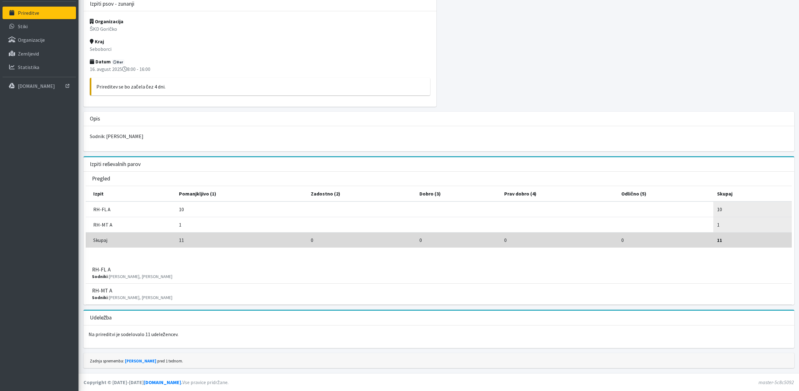 This screenshot has width=799, height=391. What do you see at coordinates (29, 67) in the screenshot?
I see `p: Statistika` at bounding box center [29, 67].